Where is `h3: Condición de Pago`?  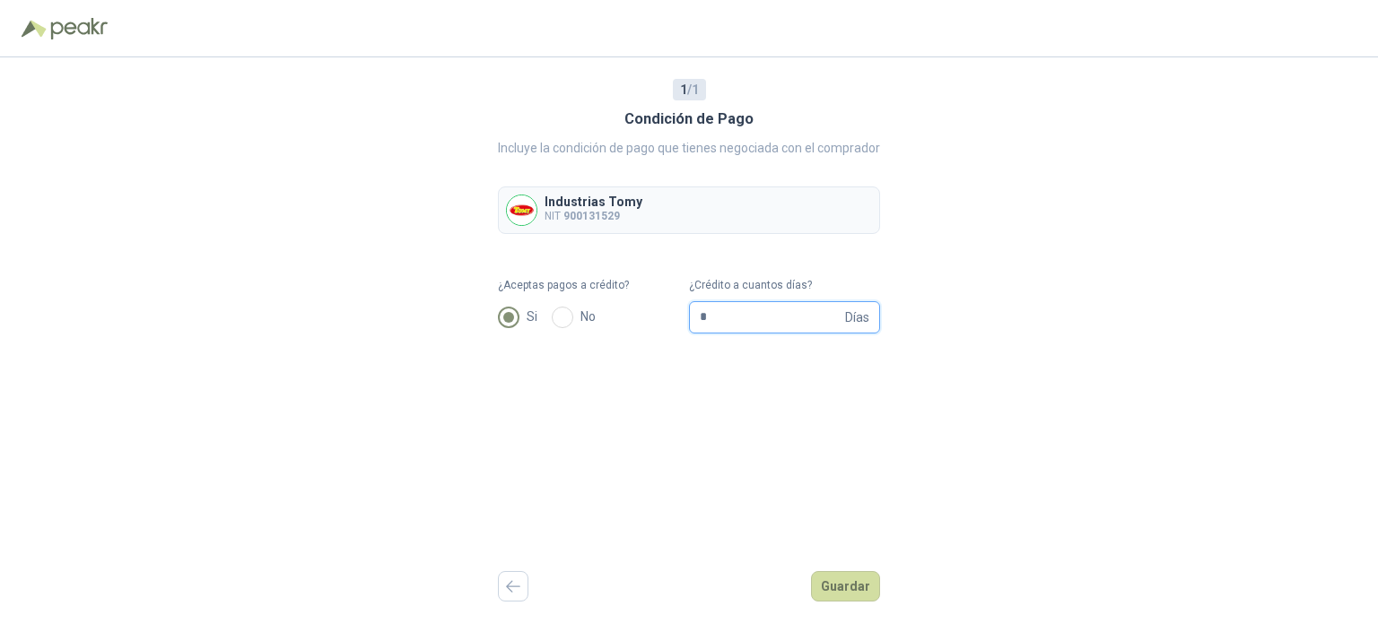
h3: Condición de Pago is located at coordinates (689, 119).